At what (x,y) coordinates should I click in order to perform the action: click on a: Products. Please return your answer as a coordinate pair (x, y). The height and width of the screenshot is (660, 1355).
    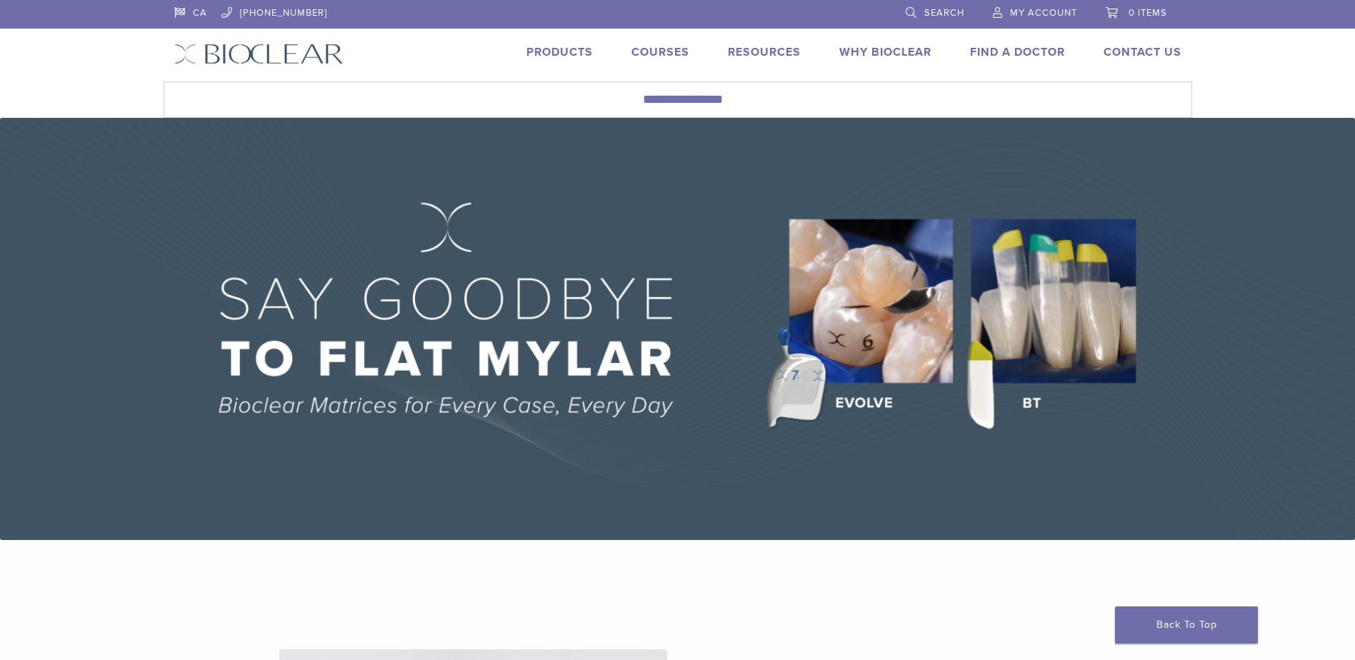
    Looking at the image, I should click on (559, 52).